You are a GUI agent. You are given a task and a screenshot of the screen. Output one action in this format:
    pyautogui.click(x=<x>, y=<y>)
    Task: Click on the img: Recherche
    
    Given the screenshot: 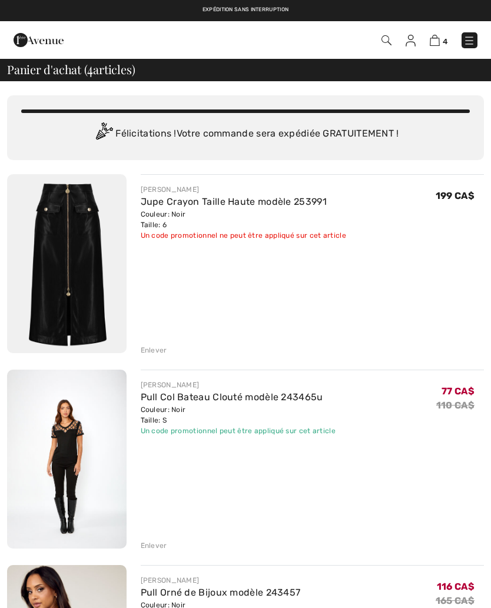 What is the action you would take?
    pyautogui.click(x=386, y=40)
    